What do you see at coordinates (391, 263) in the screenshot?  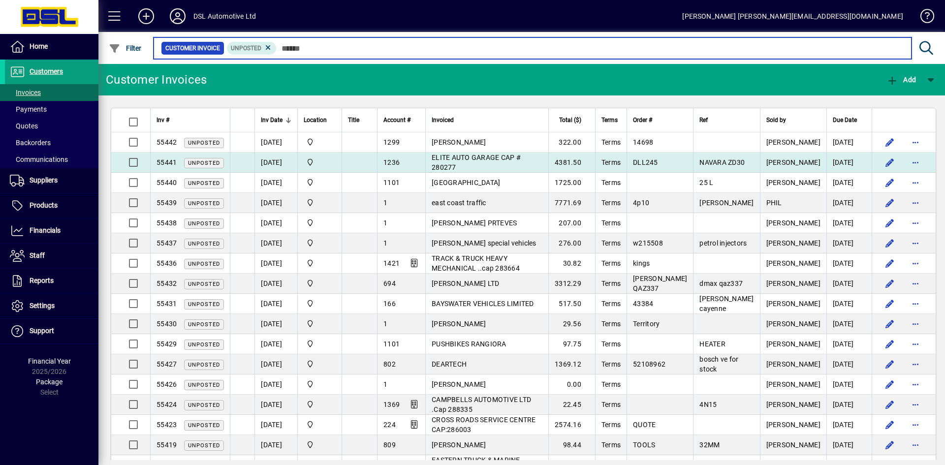 I see `span: 1421` at bounding box center [391, 263].